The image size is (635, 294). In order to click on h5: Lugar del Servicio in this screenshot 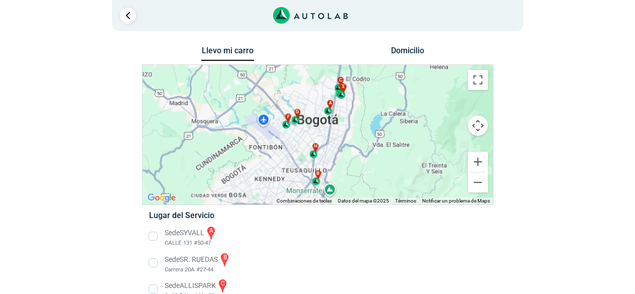, I will do `click(317, 215)`.